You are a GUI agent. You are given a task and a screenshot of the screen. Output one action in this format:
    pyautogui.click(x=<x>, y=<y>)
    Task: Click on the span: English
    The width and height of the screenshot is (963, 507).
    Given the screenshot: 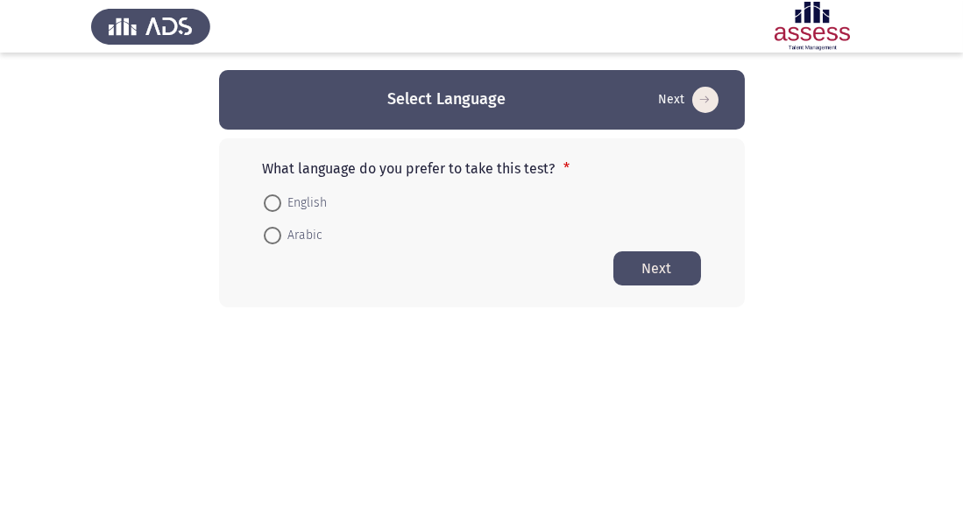 What is the action you would take?
    pyautogui.click(x=304, y=203)
    